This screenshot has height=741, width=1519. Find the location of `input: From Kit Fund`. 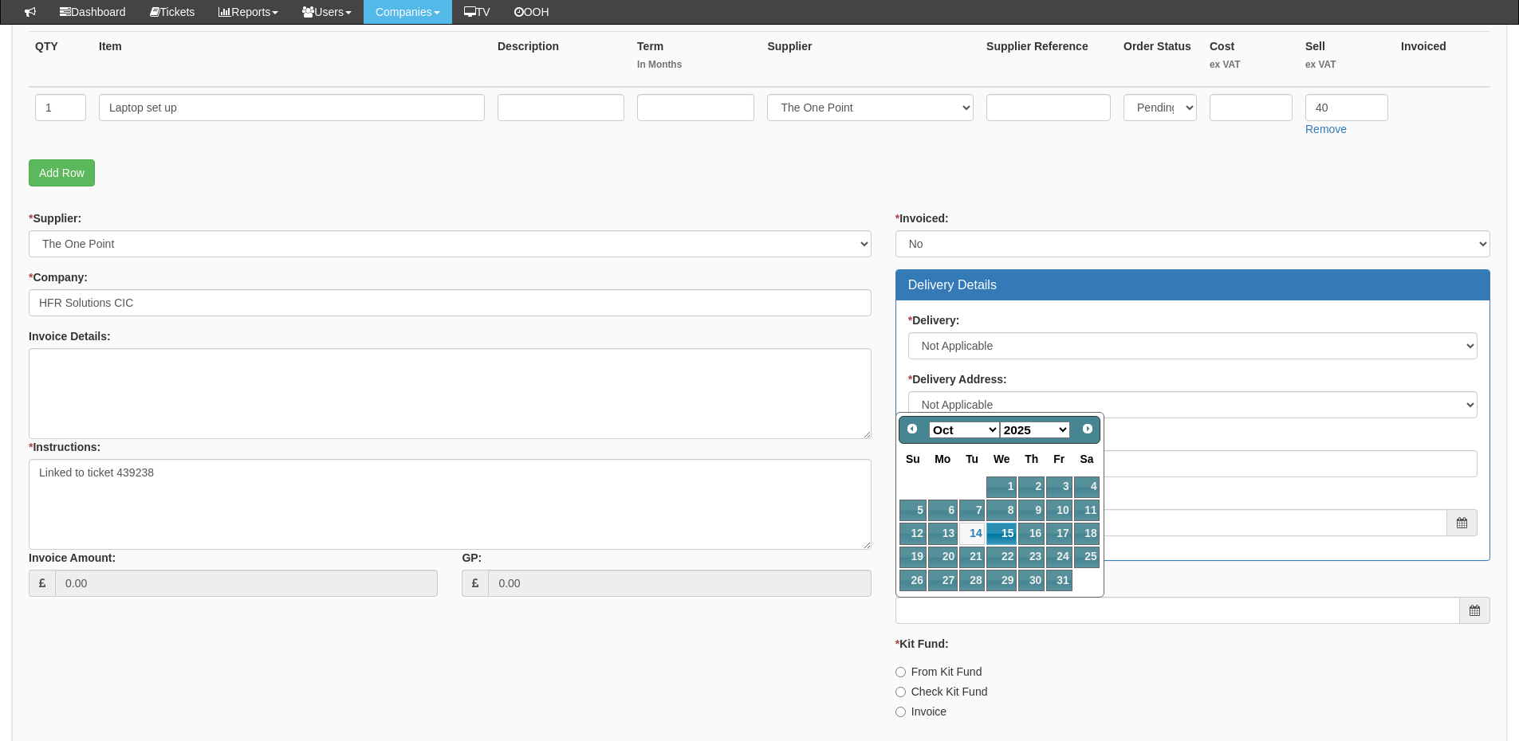

input: From Kit Fund is located at coordinates (900, 672).